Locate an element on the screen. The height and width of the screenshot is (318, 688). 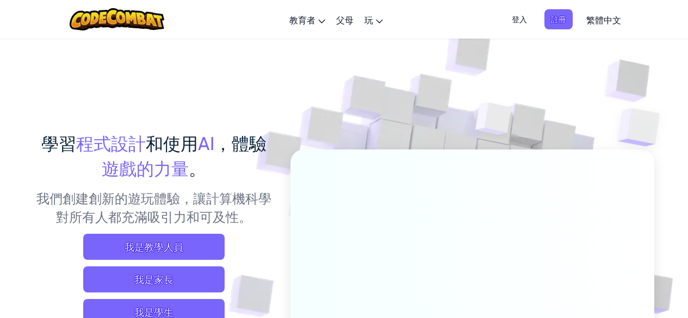
span: 玩 is located at coordinates (369, 20).